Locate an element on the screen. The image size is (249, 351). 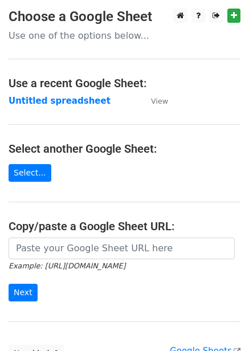
a: Select... is located at coordinates (30, 172).